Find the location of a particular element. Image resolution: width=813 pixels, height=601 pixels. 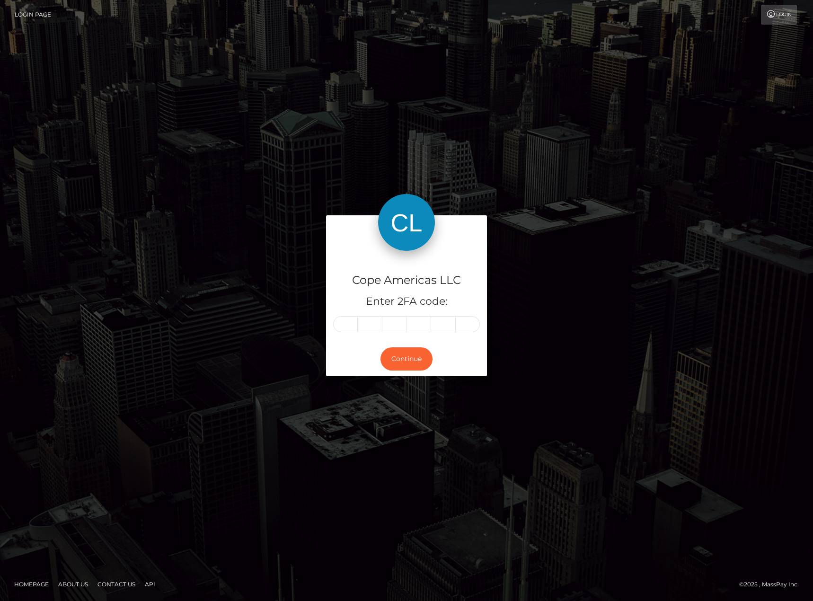

a: Homepage is located at coordinates (31, 584).